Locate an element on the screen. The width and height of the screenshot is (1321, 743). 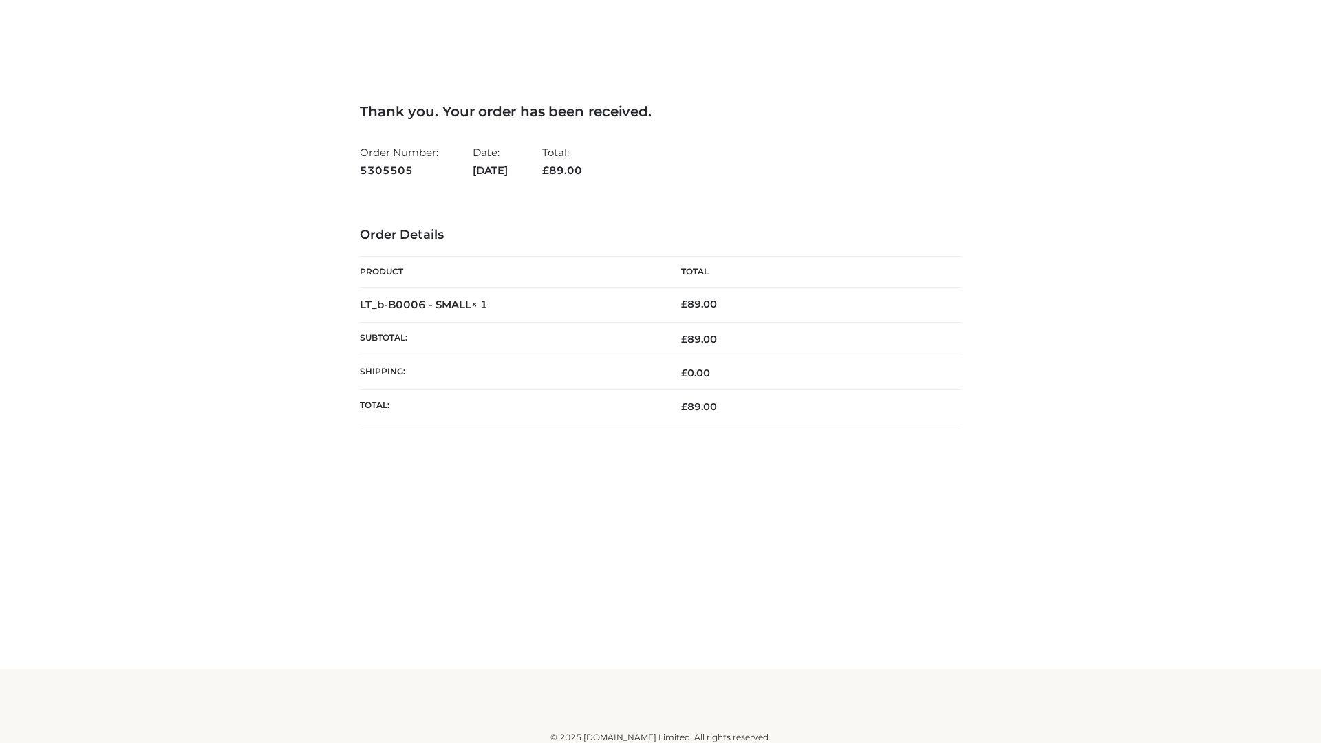
strong: LT_b-B0006 - SMALL is located at coordinates (424, 304).